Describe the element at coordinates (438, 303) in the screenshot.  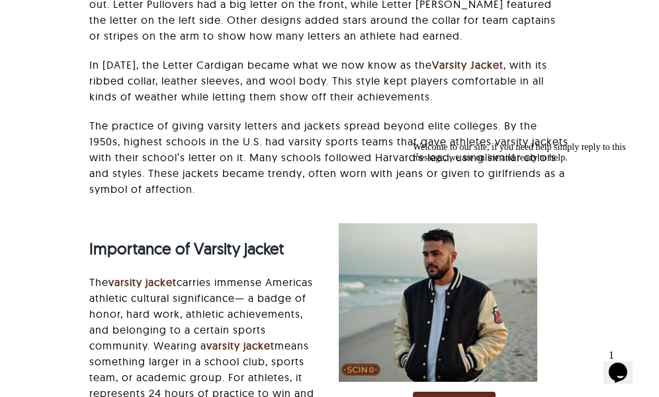
I see `img: importance of varsity jacket` at that location.